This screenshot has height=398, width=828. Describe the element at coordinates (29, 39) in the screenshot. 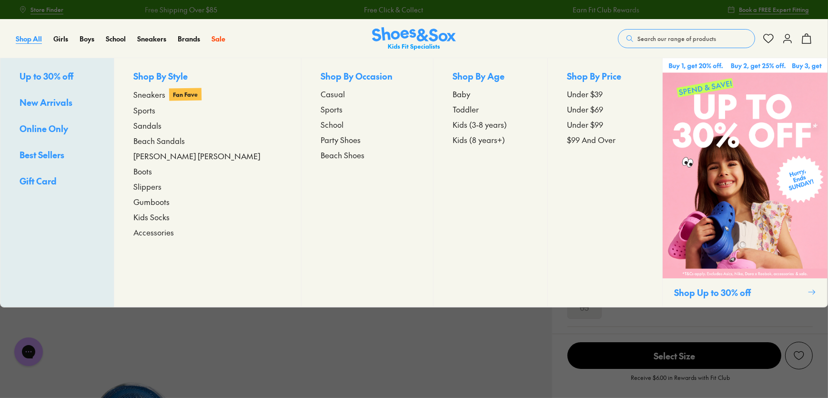

I see `span: Shop All` at that location.